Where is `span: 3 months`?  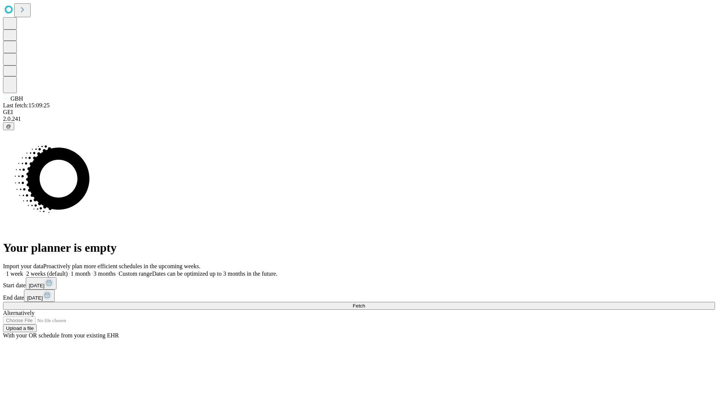 span: 3 months is located at coordinates (104, 273).